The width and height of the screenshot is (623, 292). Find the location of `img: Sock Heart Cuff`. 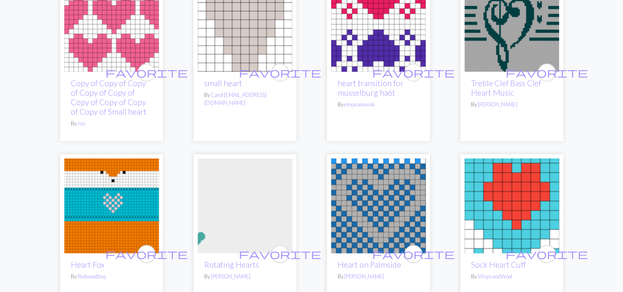

img: Sock Heart Cuff is located at coordinates (512, 206).